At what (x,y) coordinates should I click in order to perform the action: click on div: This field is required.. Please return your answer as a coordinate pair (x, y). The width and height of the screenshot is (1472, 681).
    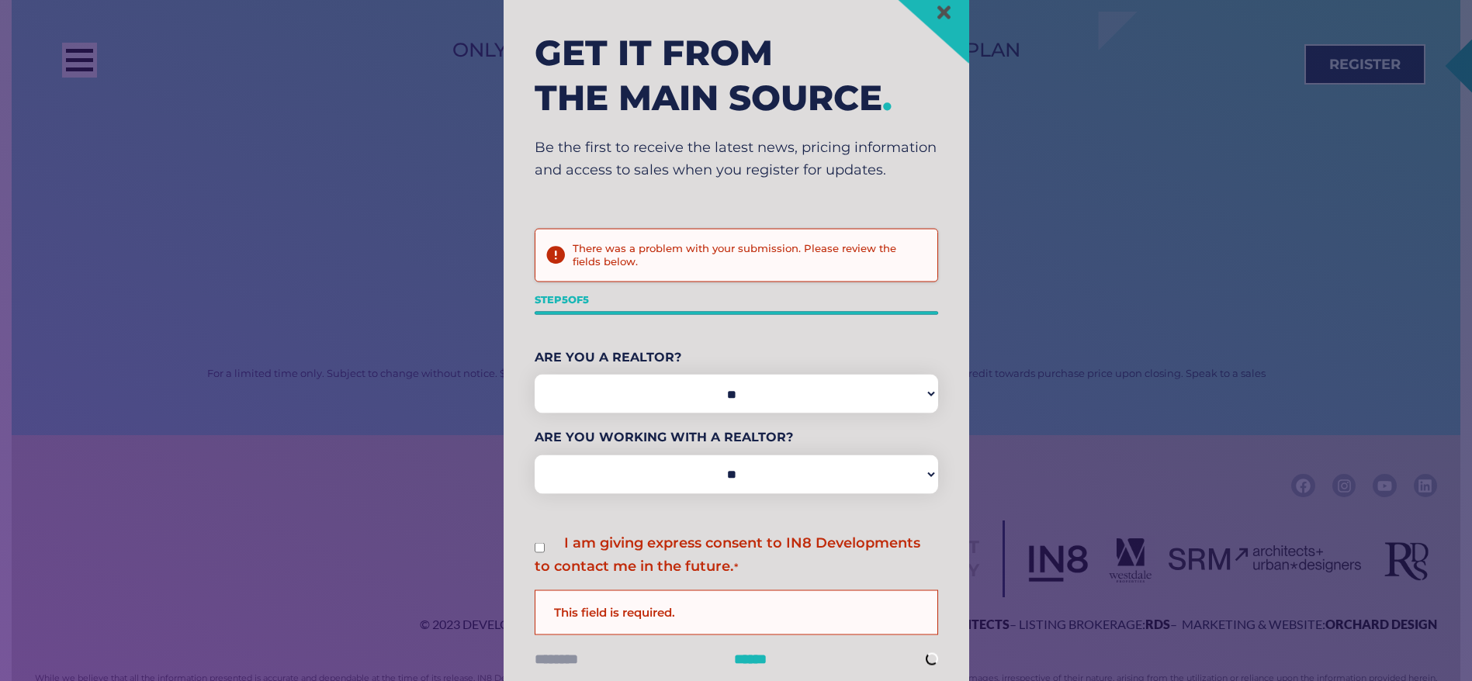
    Looking at the image, I should click on (736, 613).